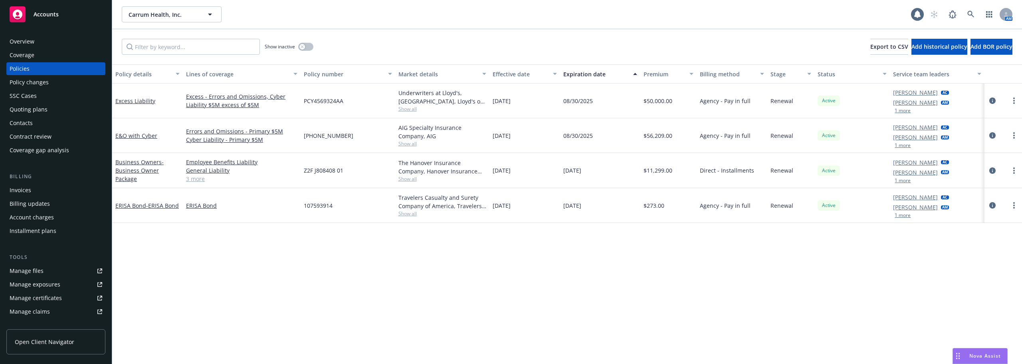 Image resolution: width=1022 pixels, height=364 pixels. What do you see at coordinates (56, 150) in the screenshot?
I see `a: Coverage gap analysis` at bounding box center [56, 150].